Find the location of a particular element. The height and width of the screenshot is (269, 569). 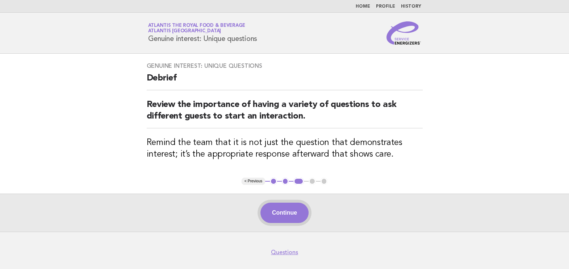

button: 3 is located at coordinates (299, 181).